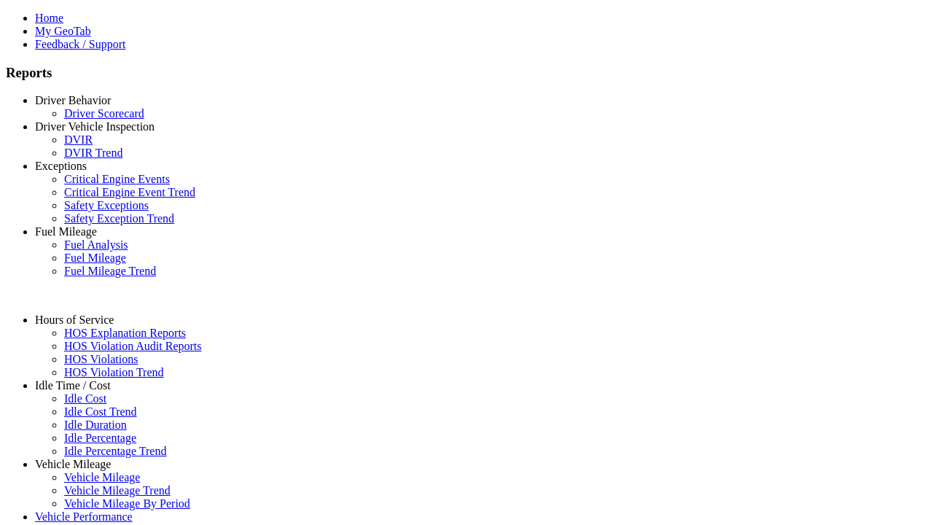  I want to click on a: Driver Behavior, so click(73, 100).